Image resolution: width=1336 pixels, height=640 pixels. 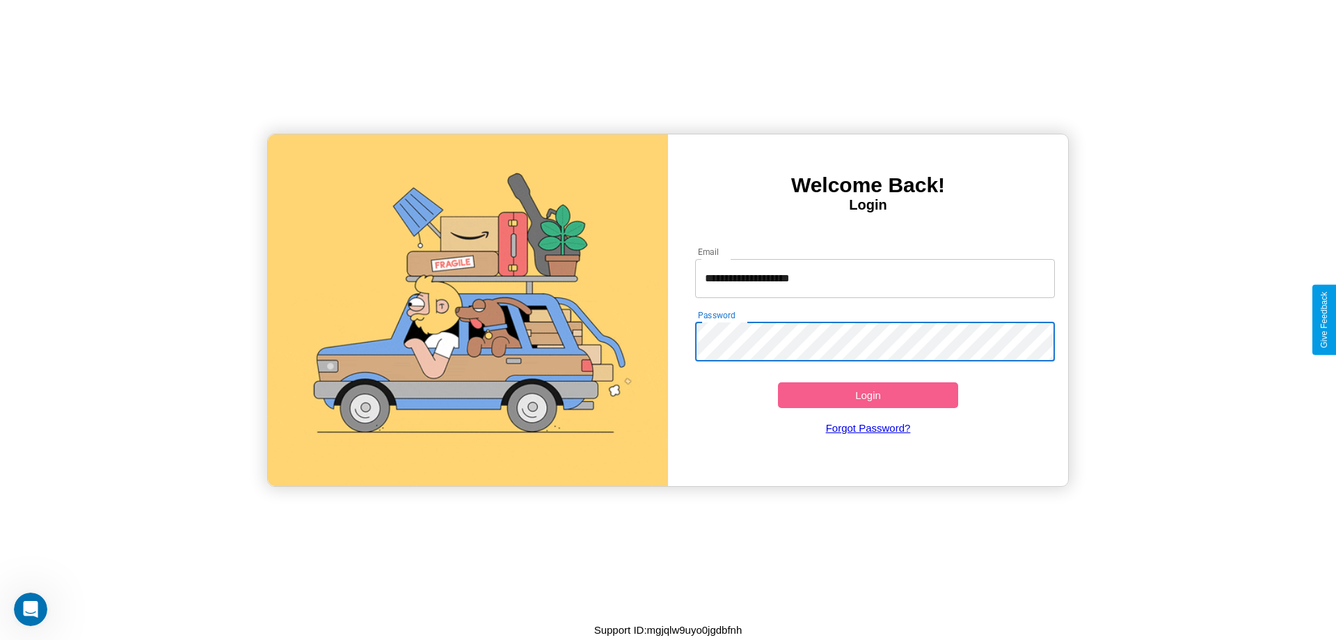 What do you see at coordinates (709, 251) in the screenshot?
I see `label: Email` at bounding box center [709, 251].